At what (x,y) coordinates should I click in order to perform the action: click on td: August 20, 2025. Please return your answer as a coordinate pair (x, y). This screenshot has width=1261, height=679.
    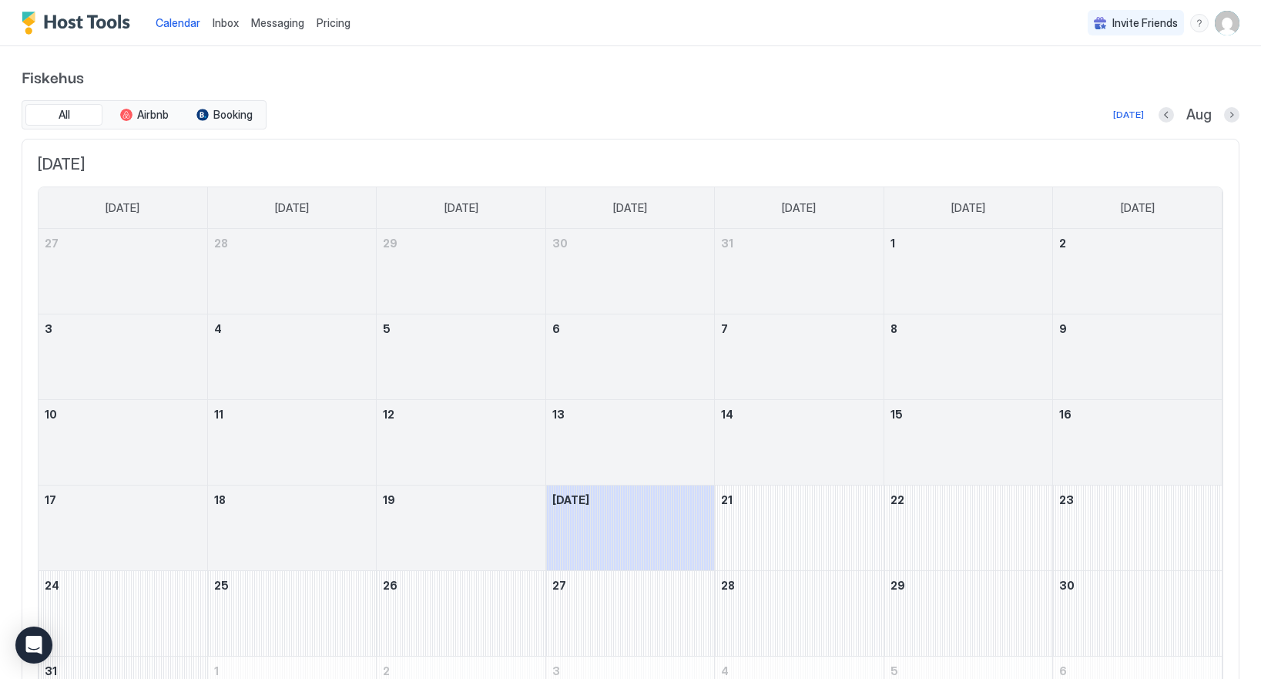
    Looking at the image, I should click on (629, 528).